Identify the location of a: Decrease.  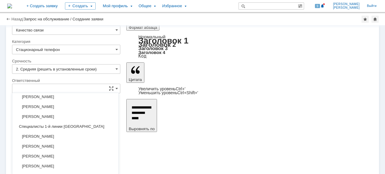
(168, 93).